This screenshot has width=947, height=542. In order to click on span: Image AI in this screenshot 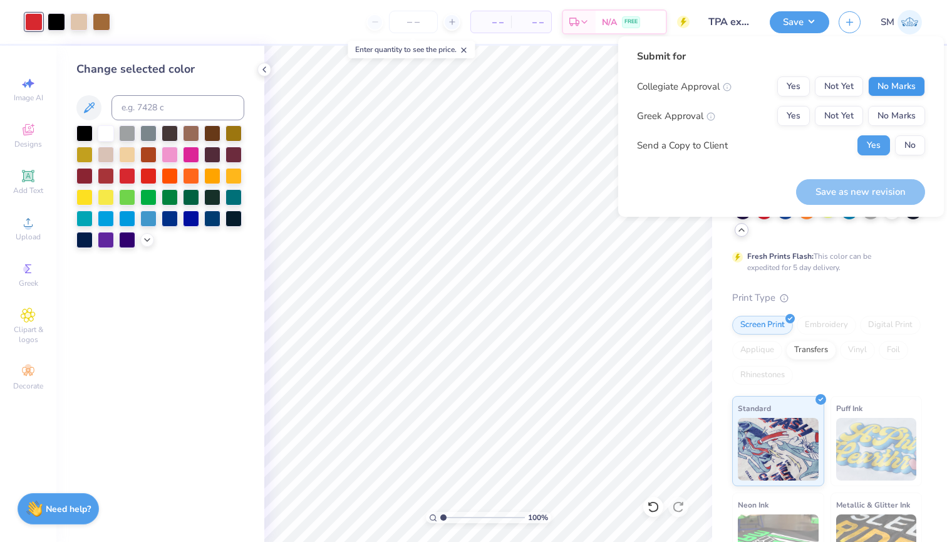, I will do `click(28, 98)`.